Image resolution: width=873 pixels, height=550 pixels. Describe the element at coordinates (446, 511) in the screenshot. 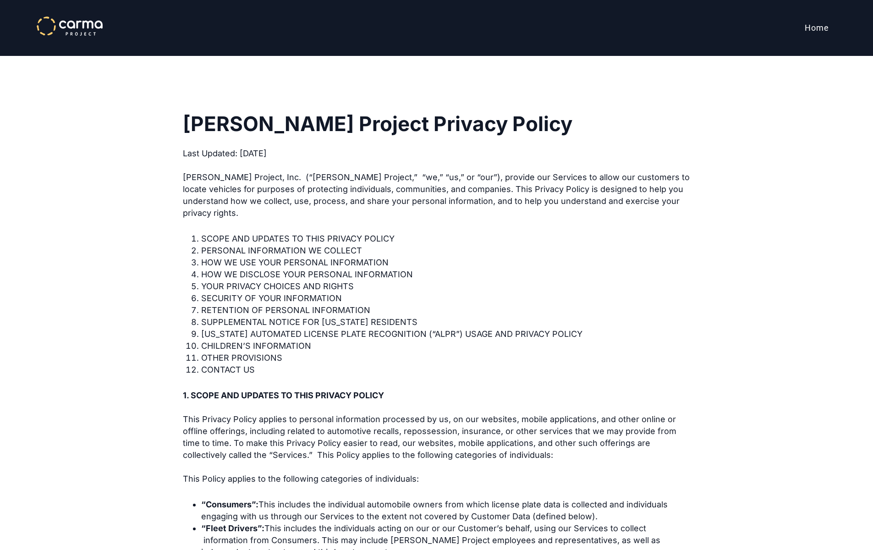

I see `li: This includes the individual automobile owners from which license plate data is collected and ind...` at that location.